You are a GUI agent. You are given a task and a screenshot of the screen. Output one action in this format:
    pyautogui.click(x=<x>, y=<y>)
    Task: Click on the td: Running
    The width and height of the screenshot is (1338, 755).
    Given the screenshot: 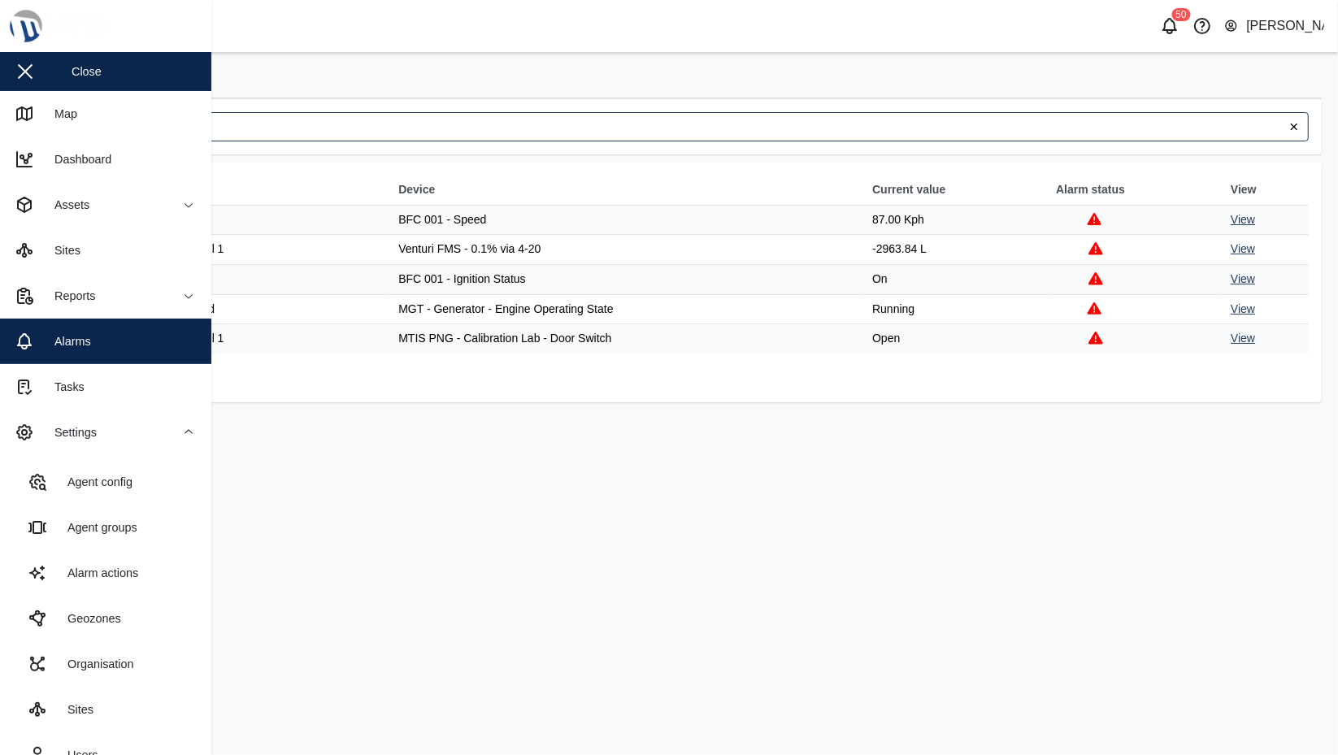 What is the action you would take?
    pyautogui.click(x=956, y=309)
    